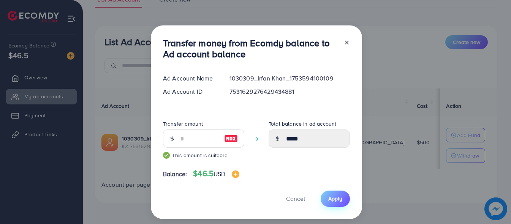 The height and width of the screenshot is (224, 511). I want to click on button: Cancel, so click(296, 199).